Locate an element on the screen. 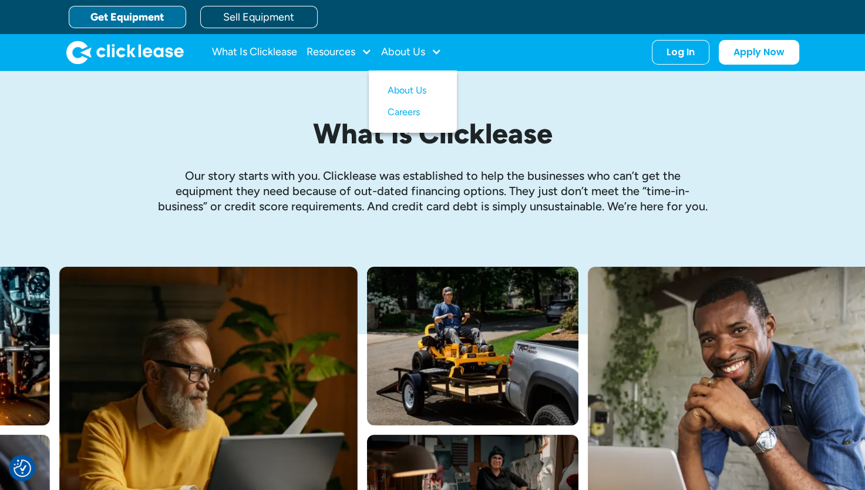 This screenshot has height=490, width=865. button: Consent Preferences is located at coordinates (22, 468).